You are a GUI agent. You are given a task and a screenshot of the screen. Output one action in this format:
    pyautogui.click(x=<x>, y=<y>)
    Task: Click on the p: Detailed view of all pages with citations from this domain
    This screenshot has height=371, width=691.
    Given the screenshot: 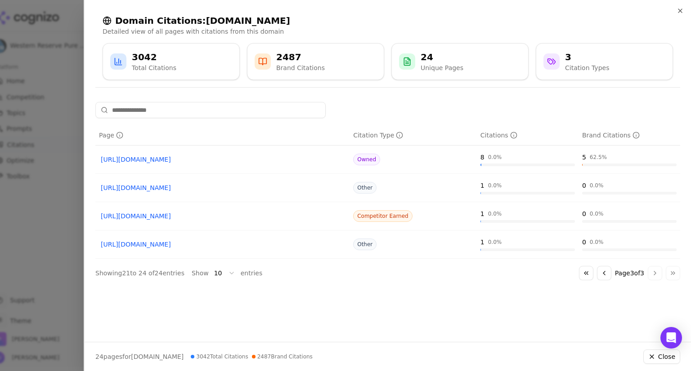 What is the action you would take?
    pyautogui.click(x=388, y=31)
    